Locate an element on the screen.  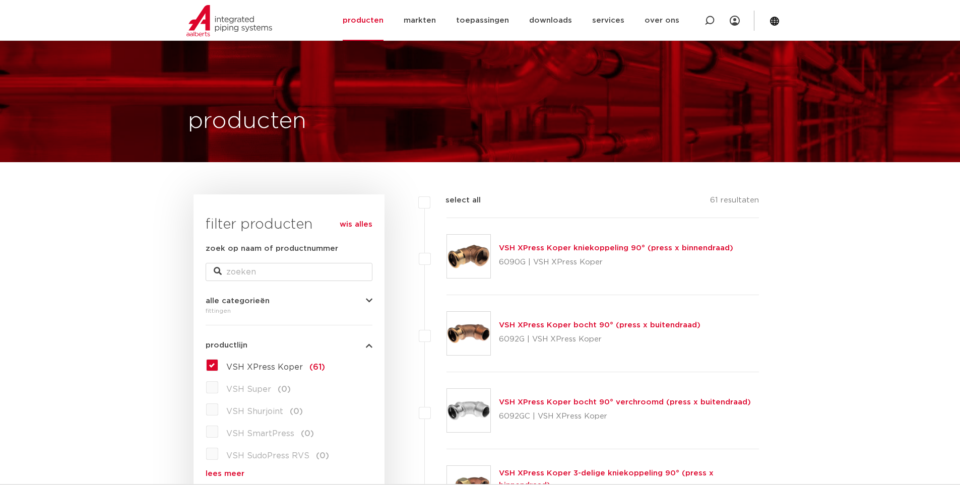
label: zoek op naam of productnummer is located at coordinates (272, 249).